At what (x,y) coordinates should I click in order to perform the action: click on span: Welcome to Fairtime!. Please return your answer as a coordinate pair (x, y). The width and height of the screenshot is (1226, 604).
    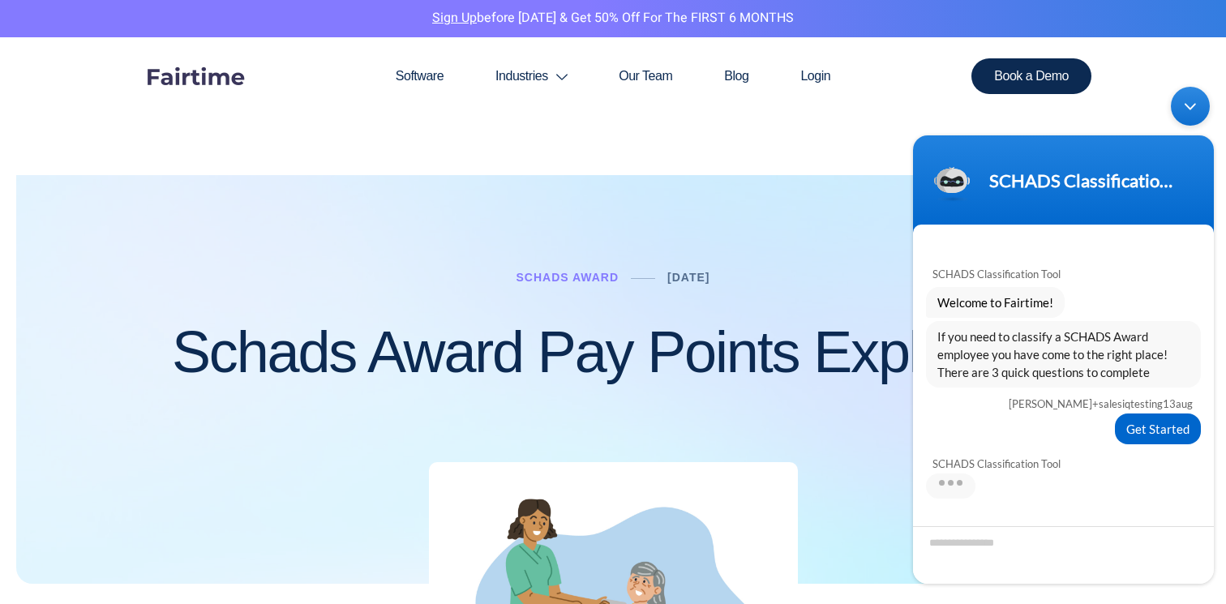
    Looking at the image, I should click on (90, 224).